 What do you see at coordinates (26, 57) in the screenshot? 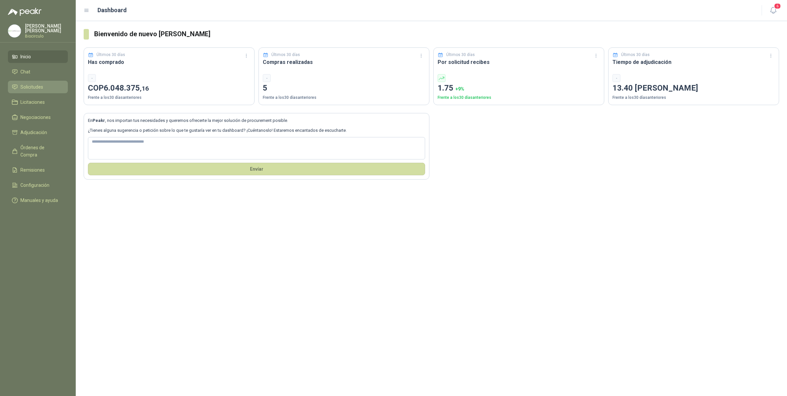
I see `span: Inicio` at bounding box center [26, 57].